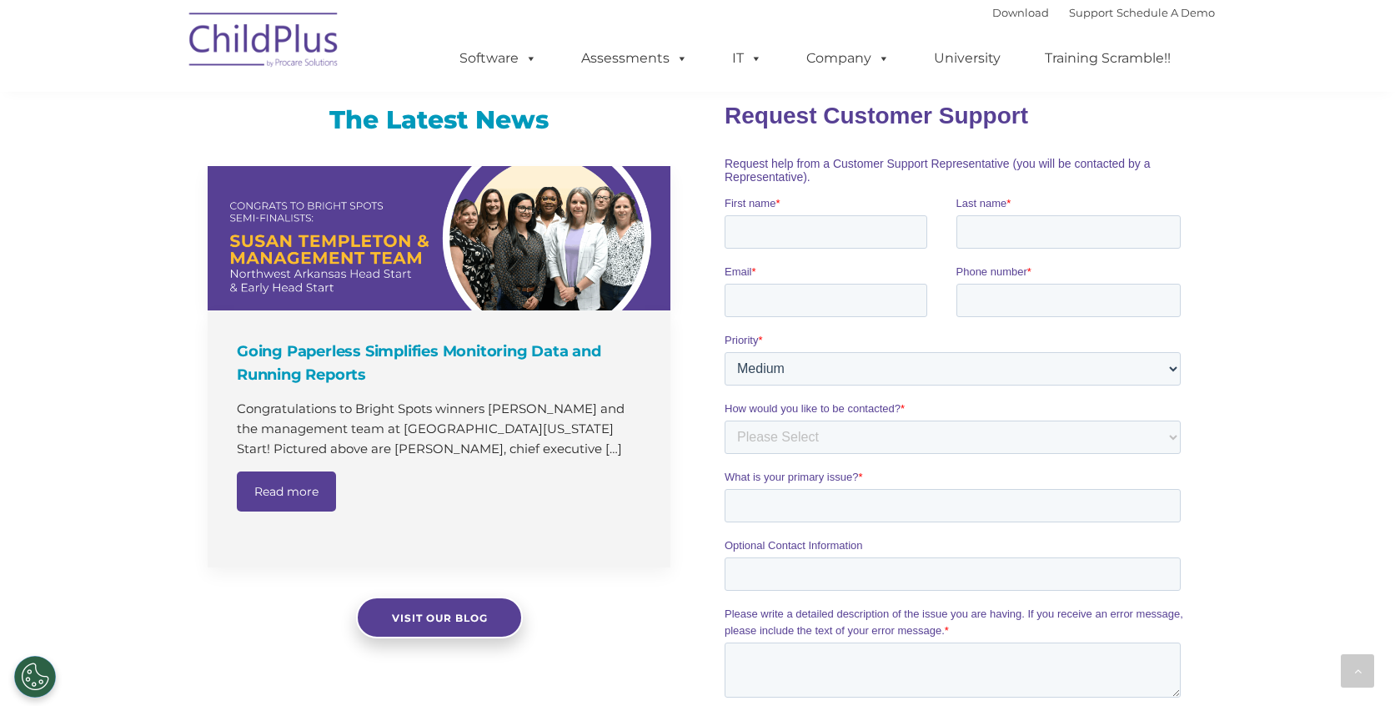 The image size is (1395, 706). I want to click on span: Visit our blog, so click(439, 617).